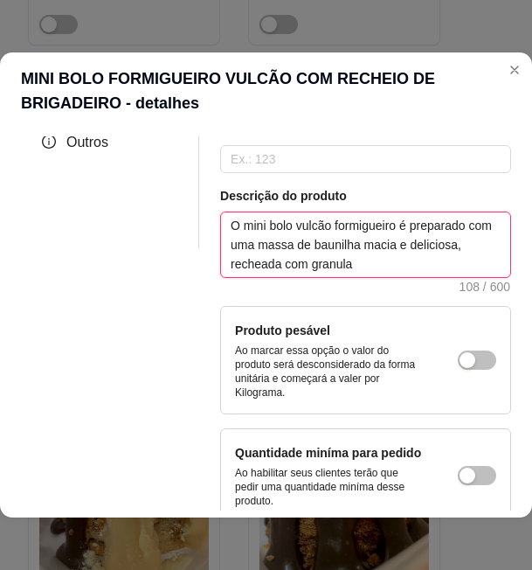 The image size is (532, 570). What do you see at coordinates (87, 142) in the screenshot?
I see `span: Outros` at bounding box center [87, 142].